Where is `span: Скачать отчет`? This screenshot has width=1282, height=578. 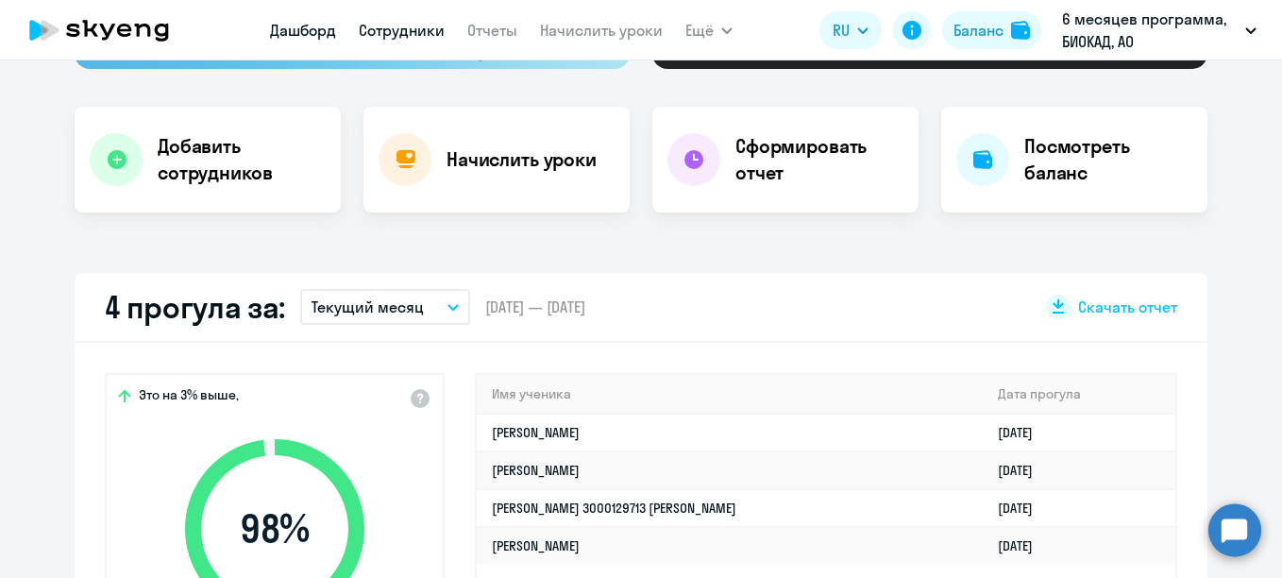 span: Скачать отчет is located at coordinates (1127, 307).